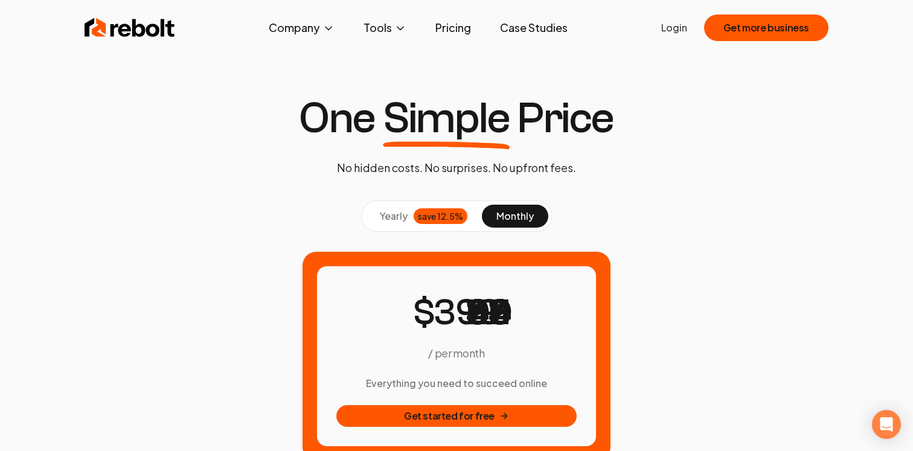  I want to click on div: save 12.5%, so click(440, 216).